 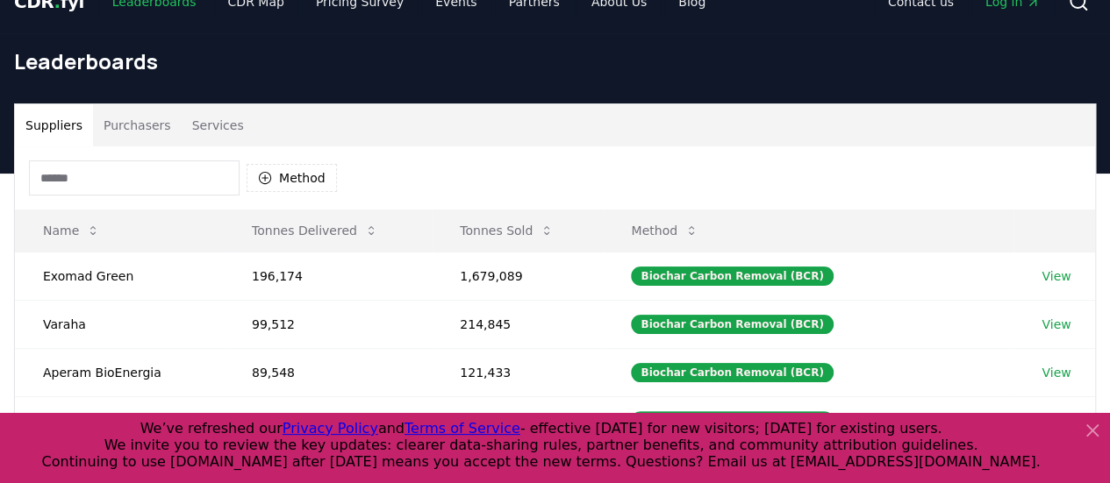 What do you see at coordinates (71, 231) in the screenshot?
I see `button: Name` at bounding box center [71, 231].